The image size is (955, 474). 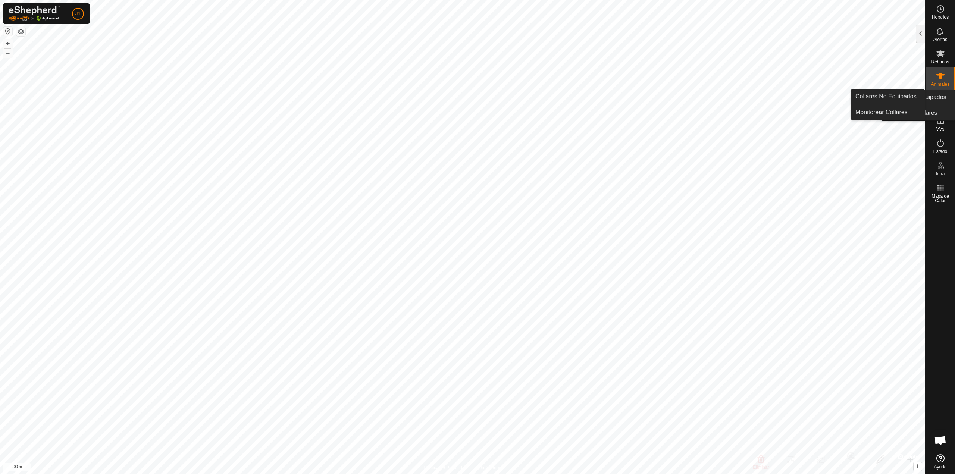 What do you see at coordinates (940, 62) in the screenshot?
I see `span: Rebaños` at bounding box center [940, 62].